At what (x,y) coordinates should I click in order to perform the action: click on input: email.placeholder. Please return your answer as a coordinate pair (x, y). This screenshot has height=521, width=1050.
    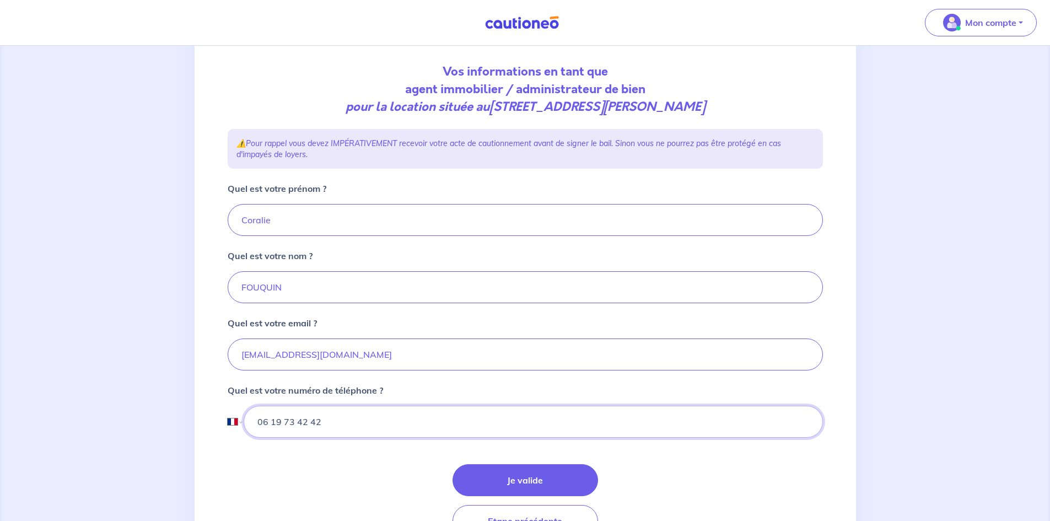
    Looking at the image, I should click on (525, 354).